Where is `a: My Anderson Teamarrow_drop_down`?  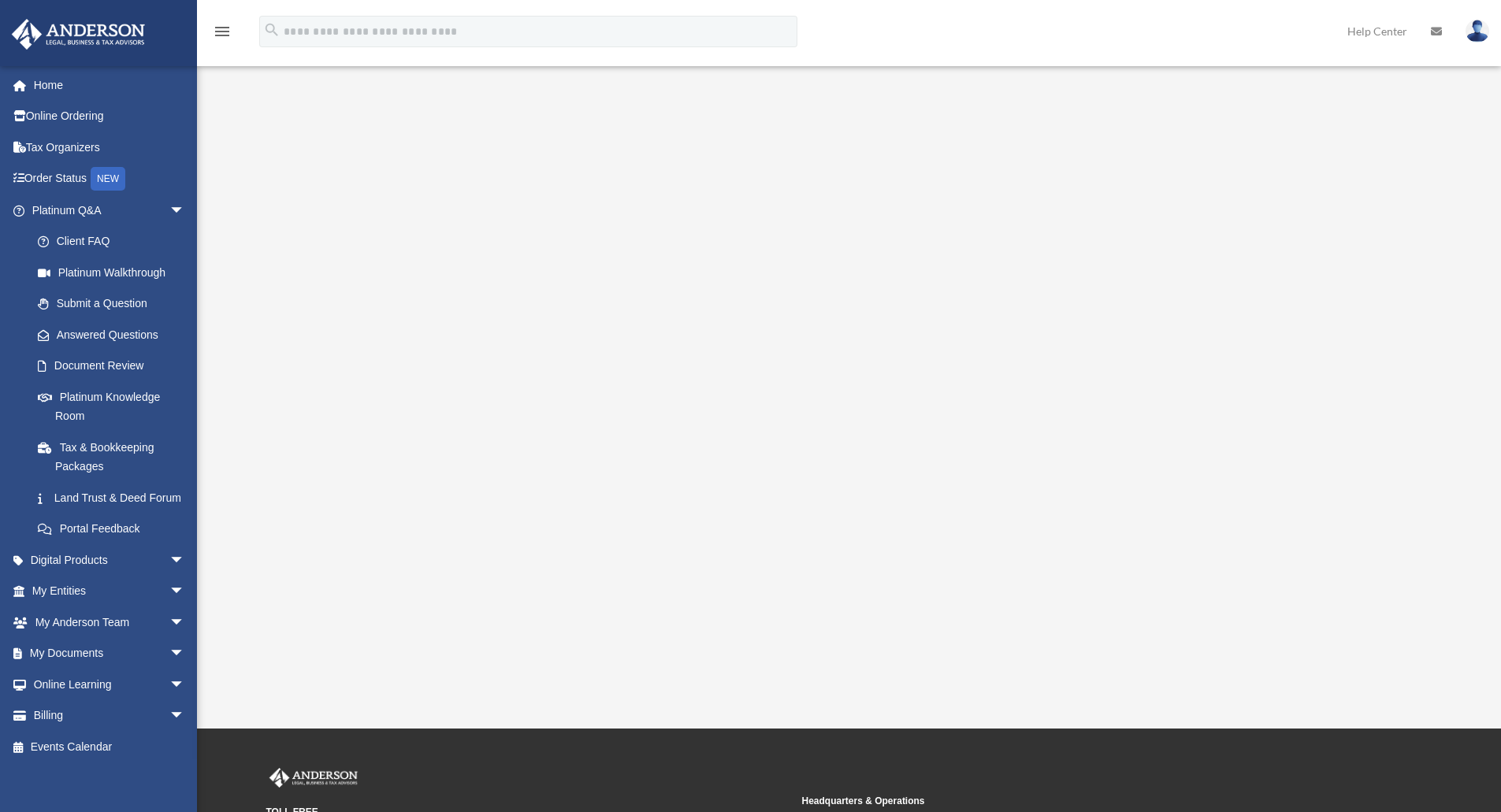 a: My Anderson Teamarrow_drop_down is located at coordinates (110, 623).